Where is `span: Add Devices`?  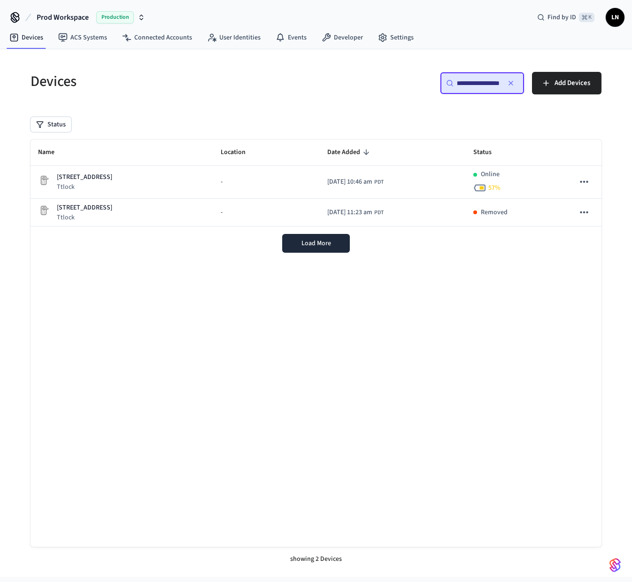 span: Add Devices is located at coordinates (573, 83).